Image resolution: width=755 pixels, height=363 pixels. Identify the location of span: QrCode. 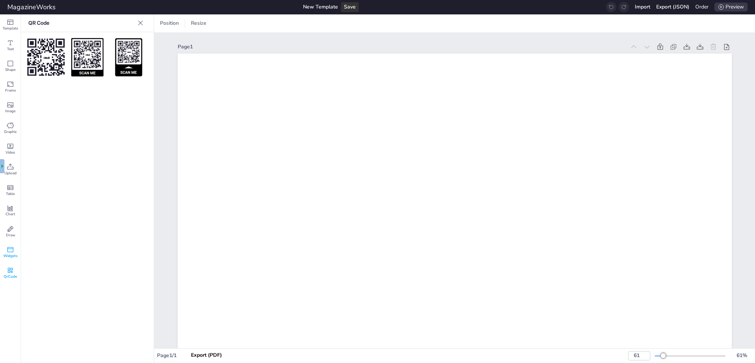
(10, 276).